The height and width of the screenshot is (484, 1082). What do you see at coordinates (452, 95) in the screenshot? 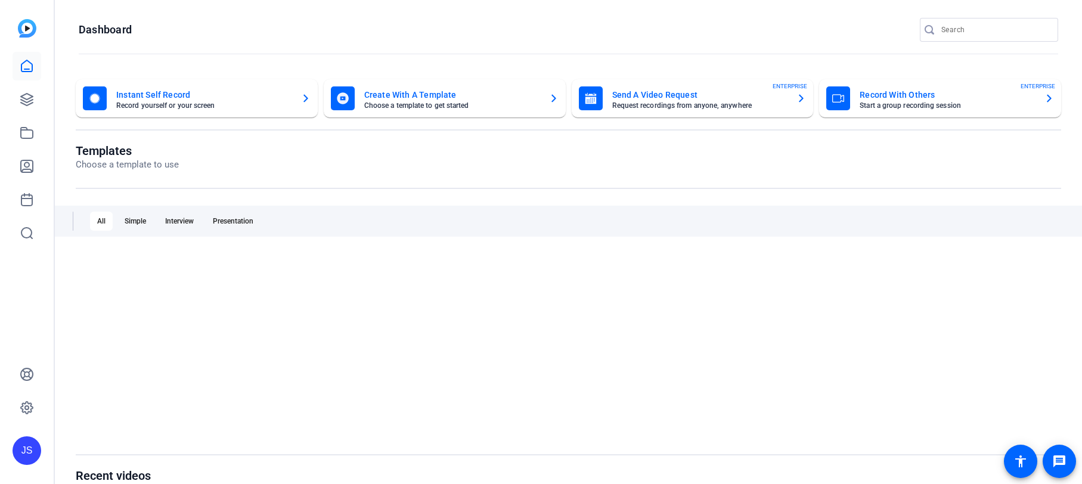
I see `mat-card-title: Create With A Template` at bounding box center [452, 95].